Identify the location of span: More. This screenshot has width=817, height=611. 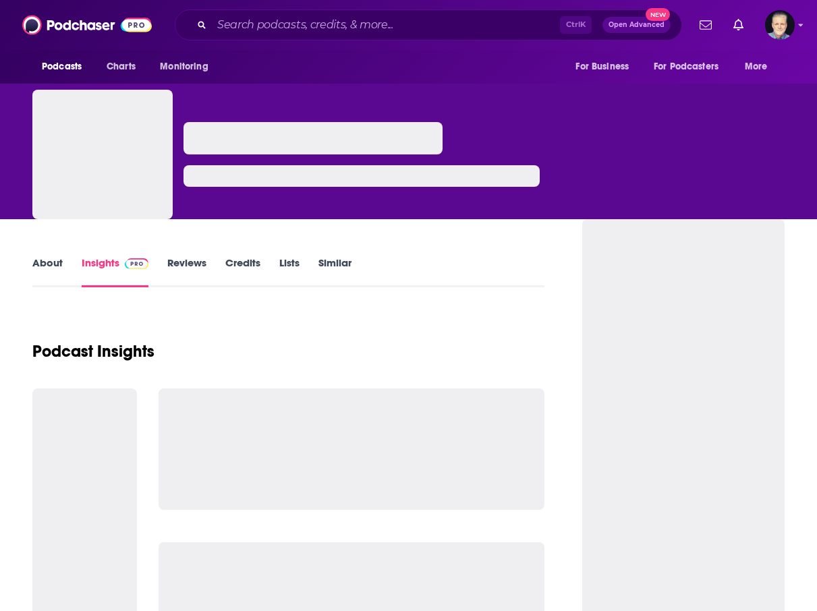
(756, 67).